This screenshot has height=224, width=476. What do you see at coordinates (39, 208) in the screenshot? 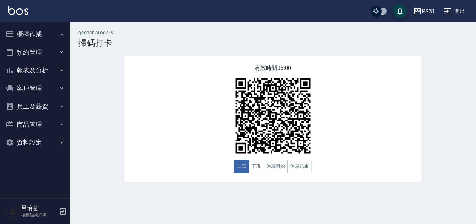
I see `h5: 呂怡慧` at bounding box center [39, 208].